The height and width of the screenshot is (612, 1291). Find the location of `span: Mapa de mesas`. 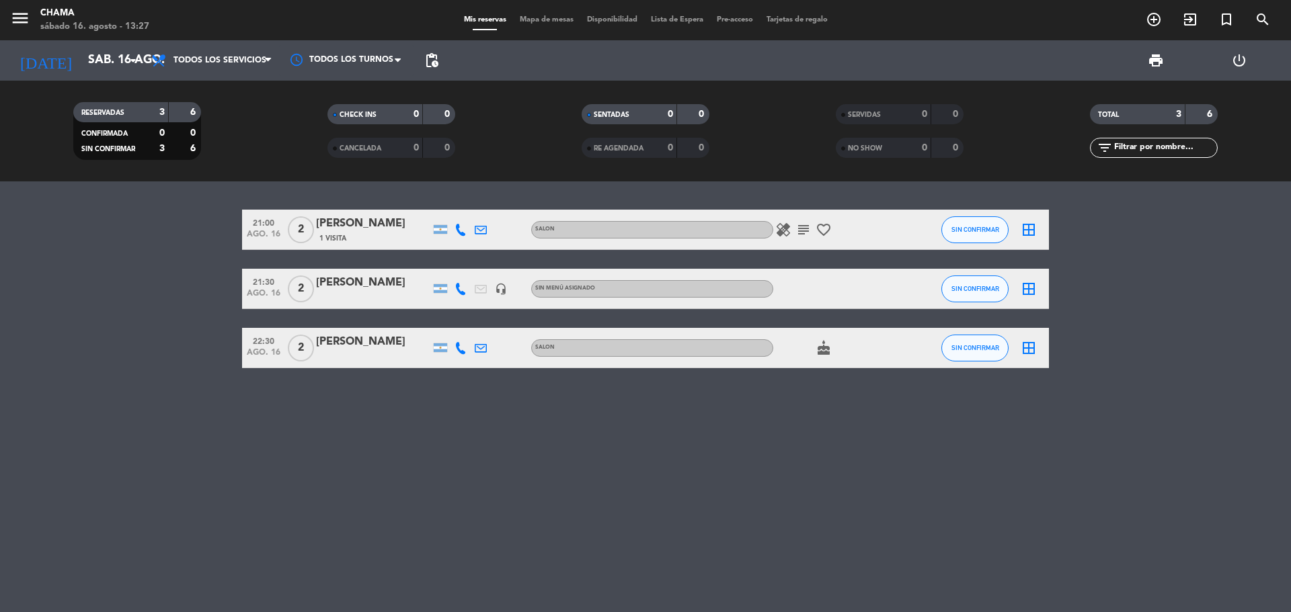

span: Mapa de mesas is located at coordinates (546, 19).